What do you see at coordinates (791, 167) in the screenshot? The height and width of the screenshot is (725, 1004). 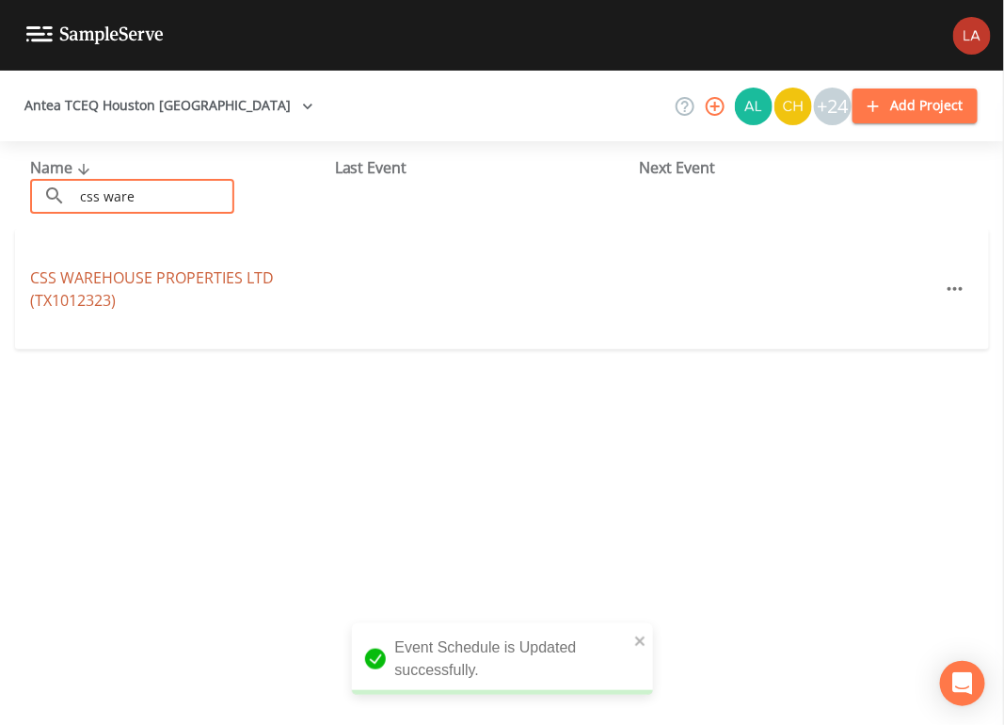 I see `div: Next Event` at bounding box center [791, 167].